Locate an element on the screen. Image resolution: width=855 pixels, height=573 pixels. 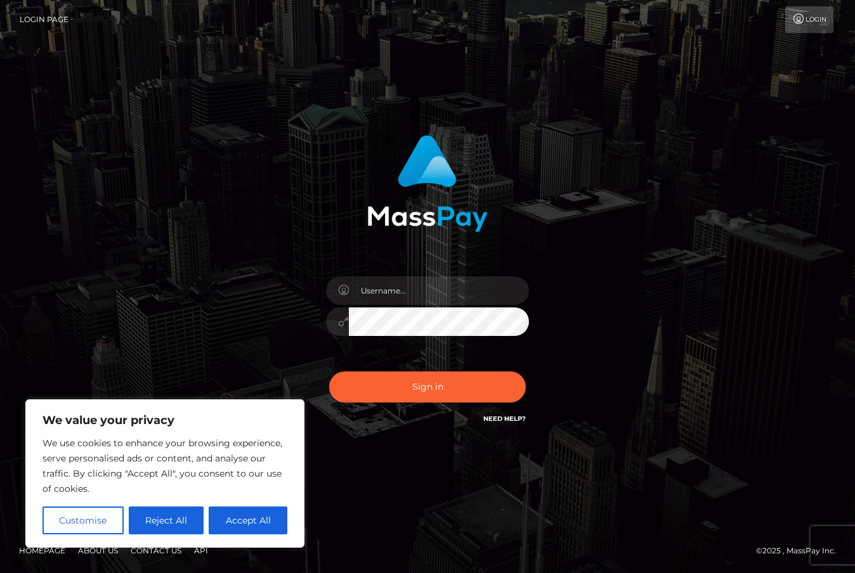
a: Need Help? is located at coordinates (504, 419).